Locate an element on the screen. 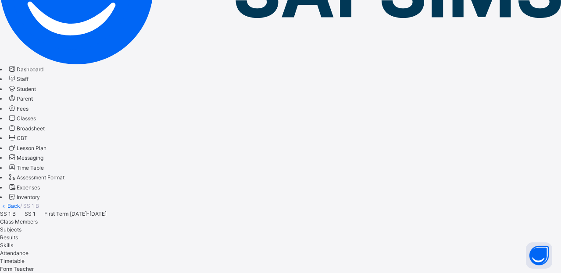 This screenshot has width=561, height=273. span: Classes is located at coordinates (26, 118).